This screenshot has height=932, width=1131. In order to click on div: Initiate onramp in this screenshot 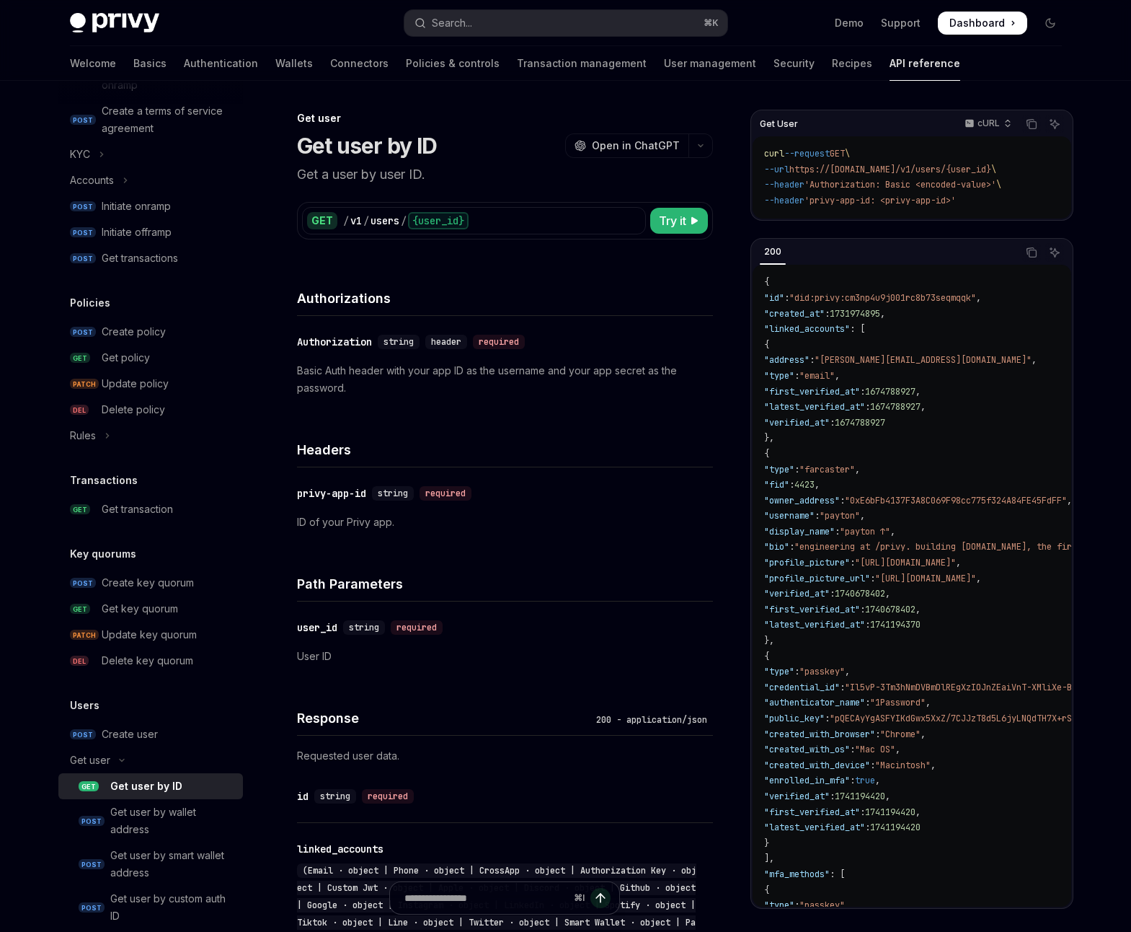, I will do `click(136, 206)`.